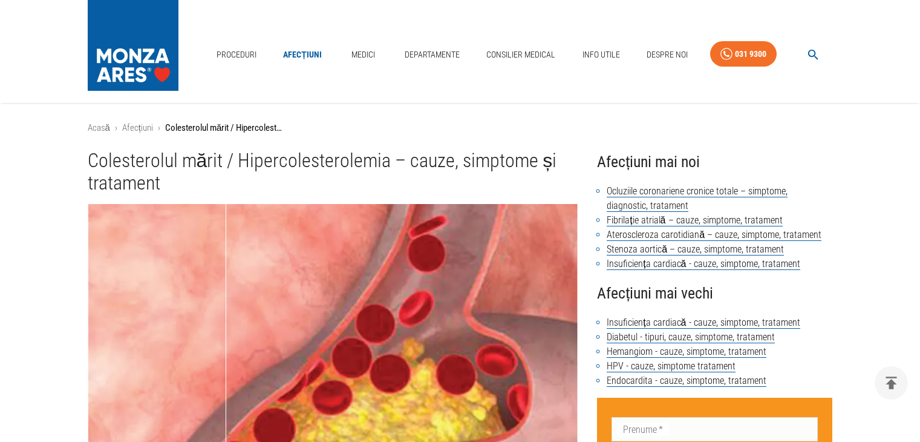 The width and height of the screenshot is (920, 442). I want to click on a: Proceduri, so click(237, 54).